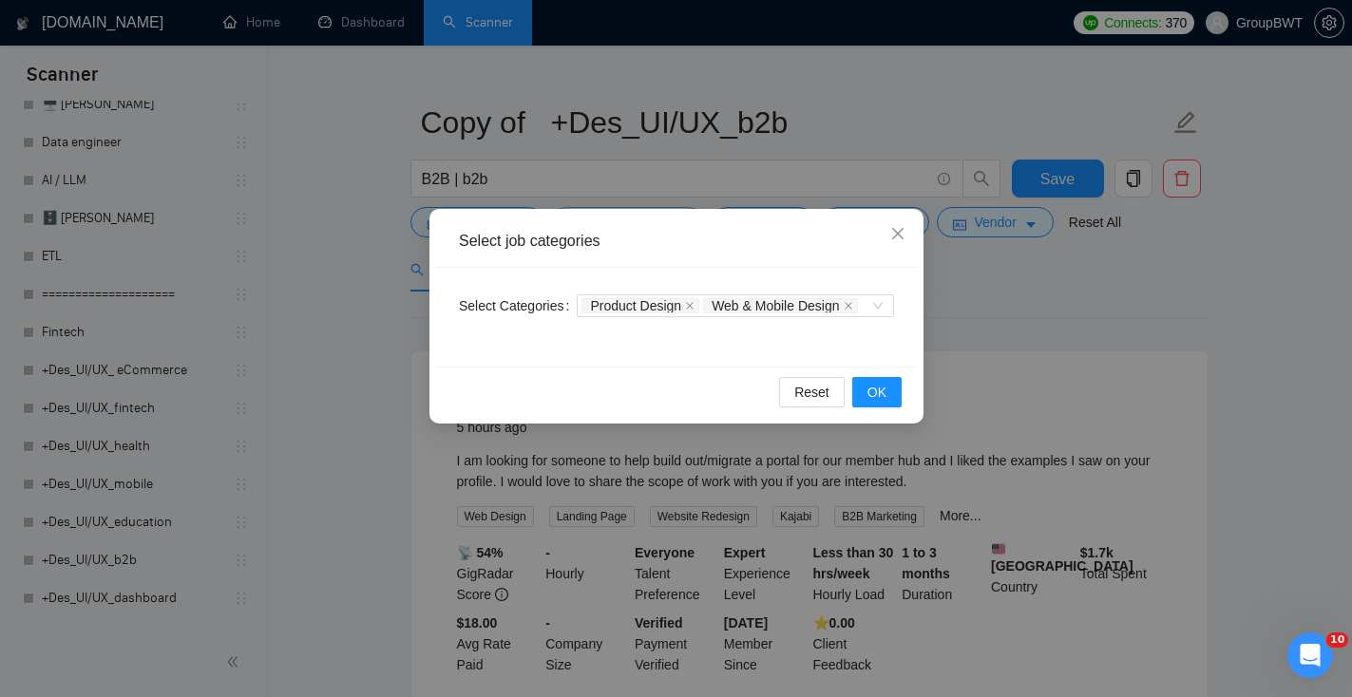  I want to click on label: Select Categories, so click(518, 306).